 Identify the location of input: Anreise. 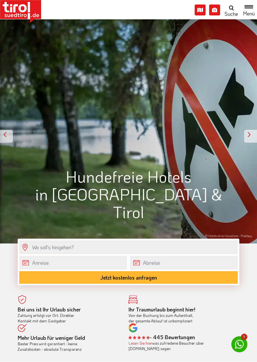
(73, 262).